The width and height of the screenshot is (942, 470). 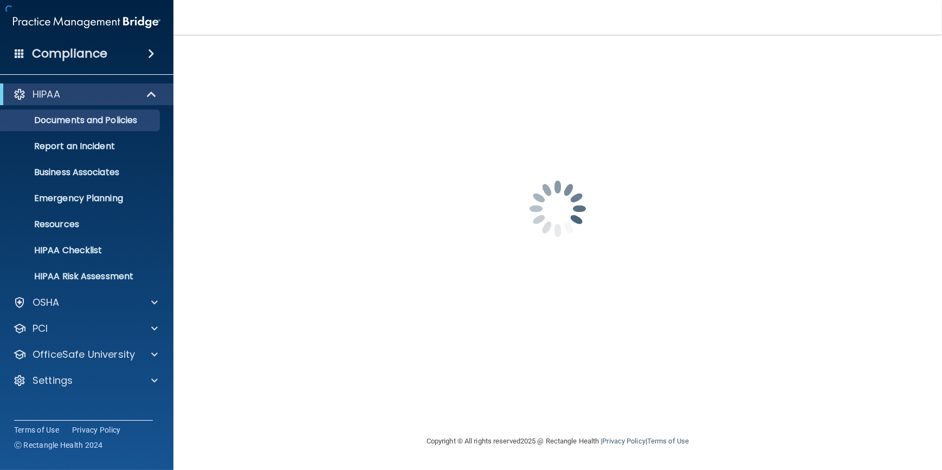 What do you see at coordinates (46, 303) in the screenshot?
I see `p: OSHA` at bounding box center [46, 303].